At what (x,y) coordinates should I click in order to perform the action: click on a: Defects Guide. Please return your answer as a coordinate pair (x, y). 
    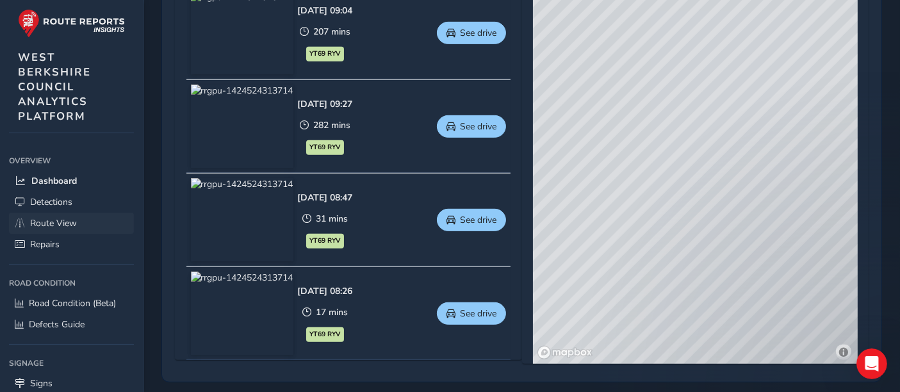
    Looking at the image, I should click on (71, 324).